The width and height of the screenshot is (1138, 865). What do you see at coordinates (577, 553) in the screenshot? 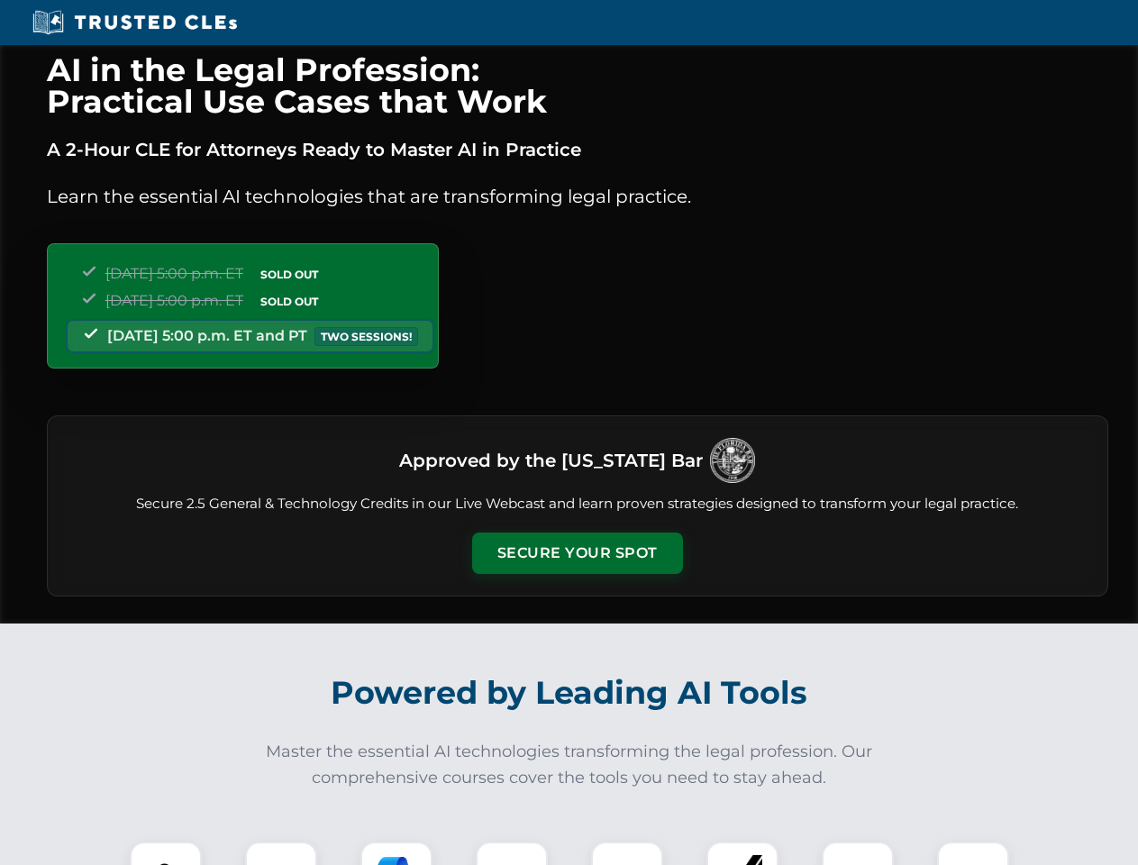
I see `button: Secure Your Spot` at bounding box center [577, 553].